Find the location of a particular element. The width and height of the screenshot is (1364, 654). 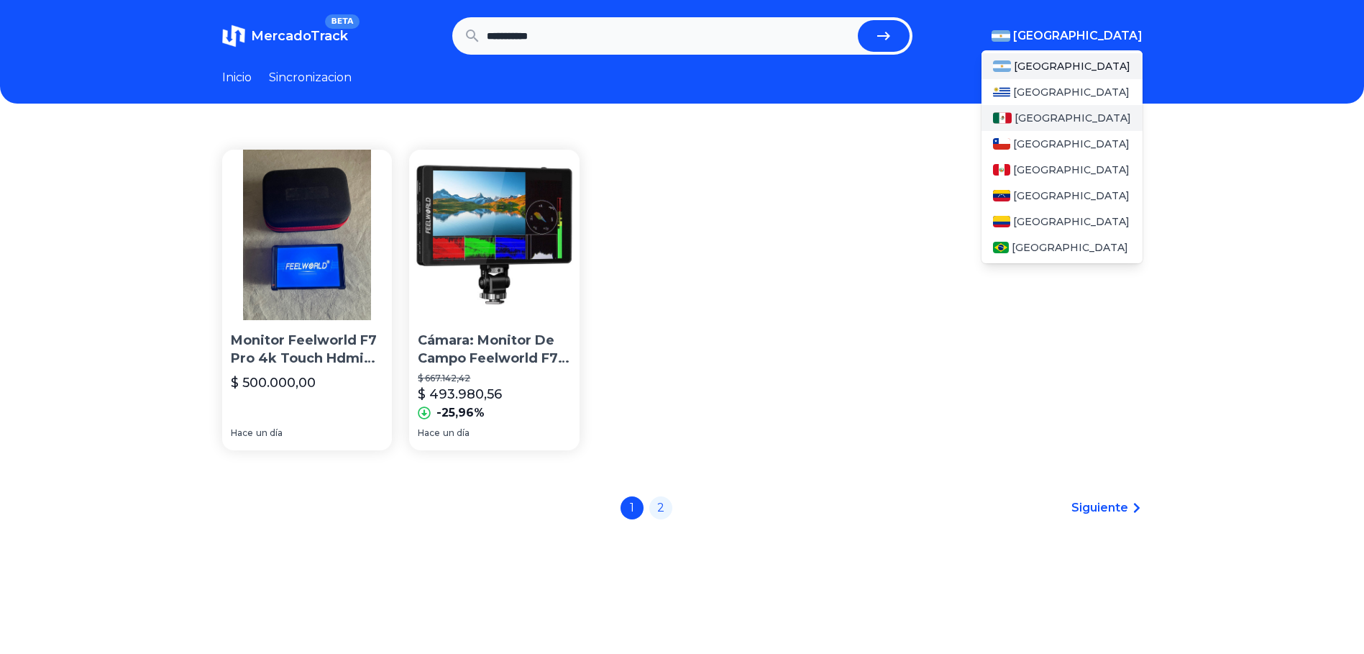

p: -25,96% is located at coordinates (460, 413).